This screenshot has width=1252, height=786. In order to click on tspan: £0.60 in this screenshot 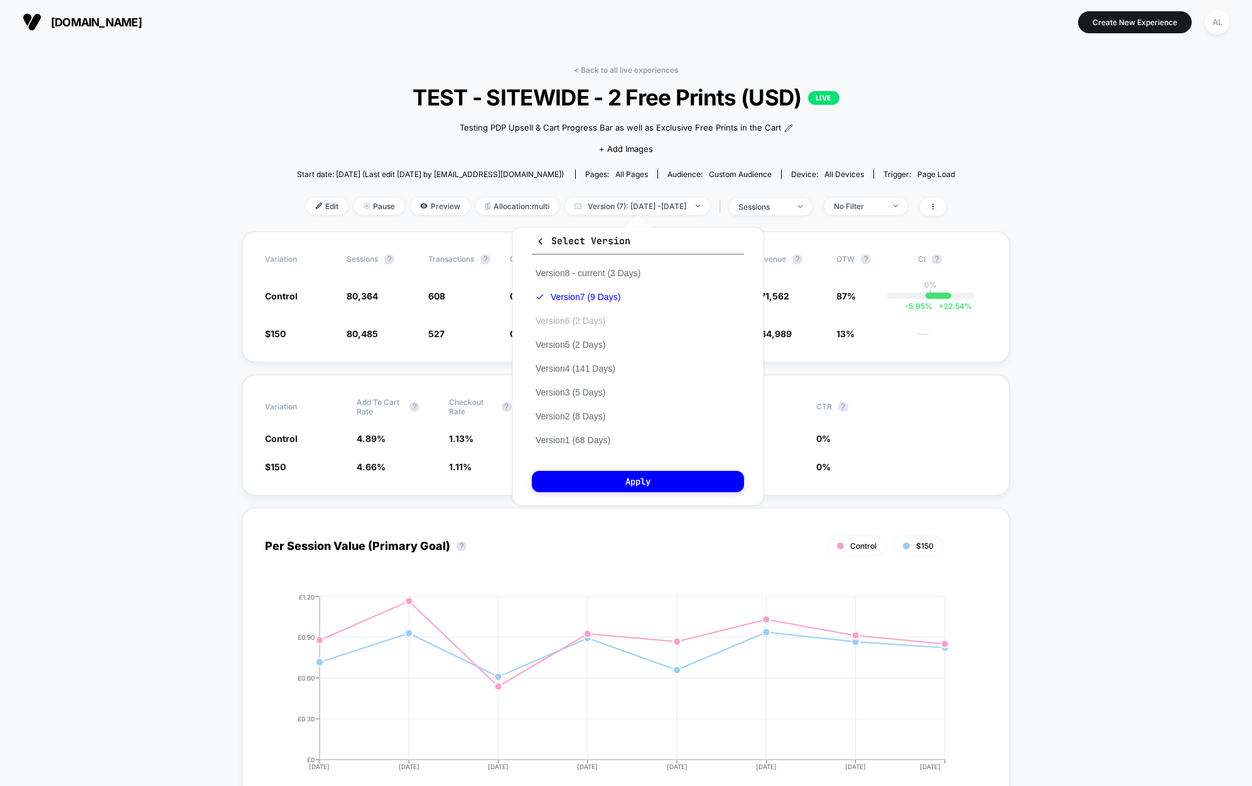, I will do `click(306, 678)`.